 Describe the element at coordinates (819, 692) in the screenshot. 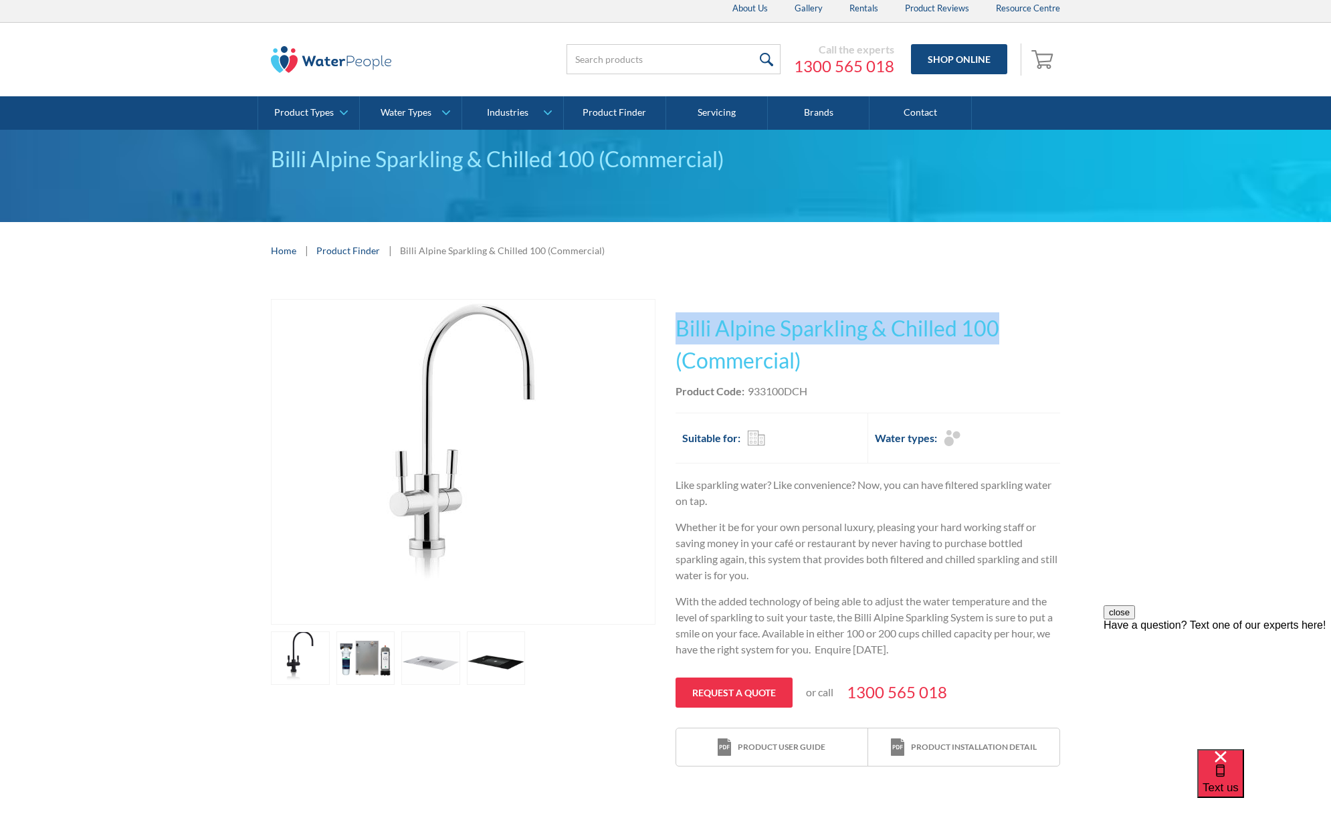

I see `p: or call` at that location.